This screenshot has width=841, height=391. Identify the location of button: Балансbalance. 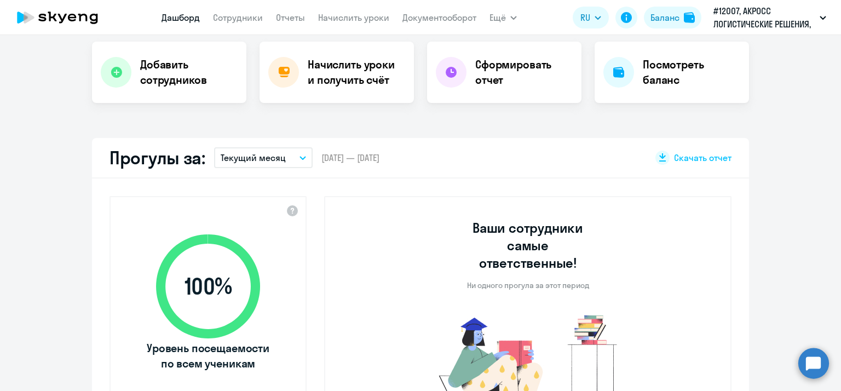
(672, 18).